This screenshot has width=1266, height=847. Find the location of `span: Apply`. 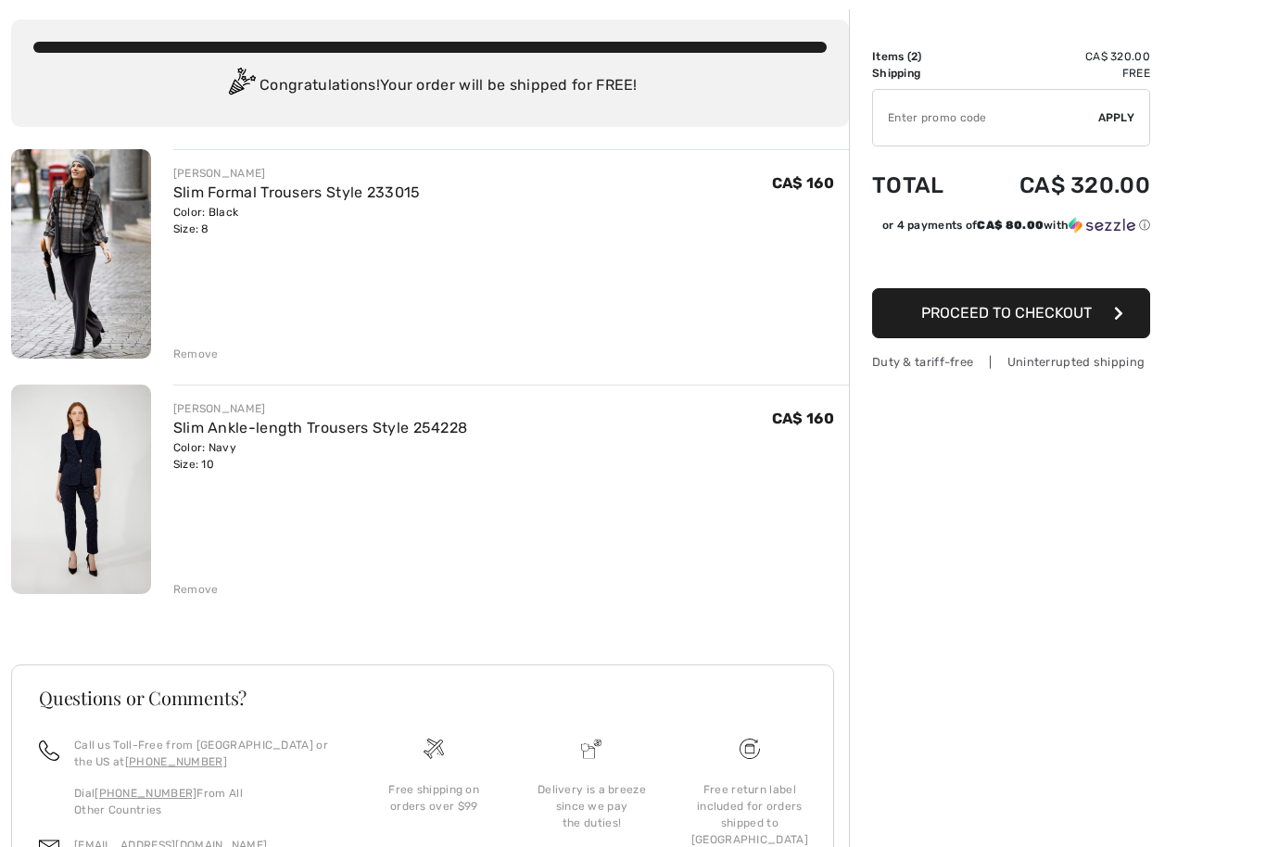

span: Apply is located at coordinates (1117, 118).